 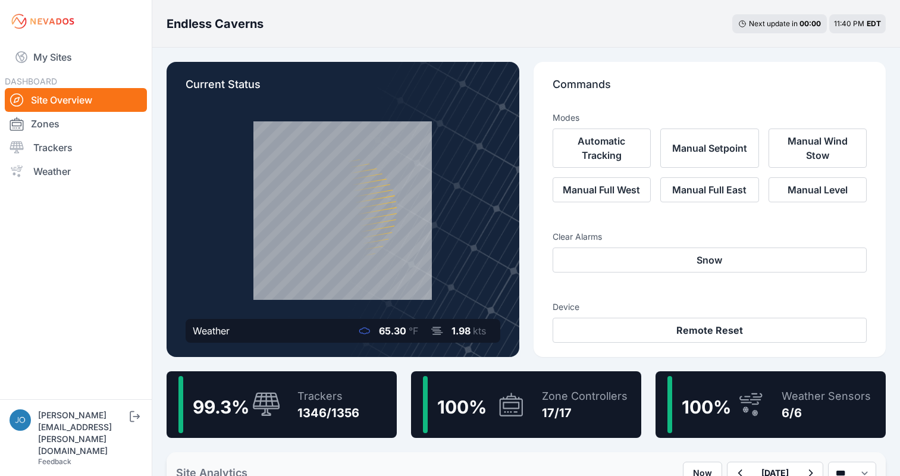 I want to click on p: Commands, so click(x=709, y=89).